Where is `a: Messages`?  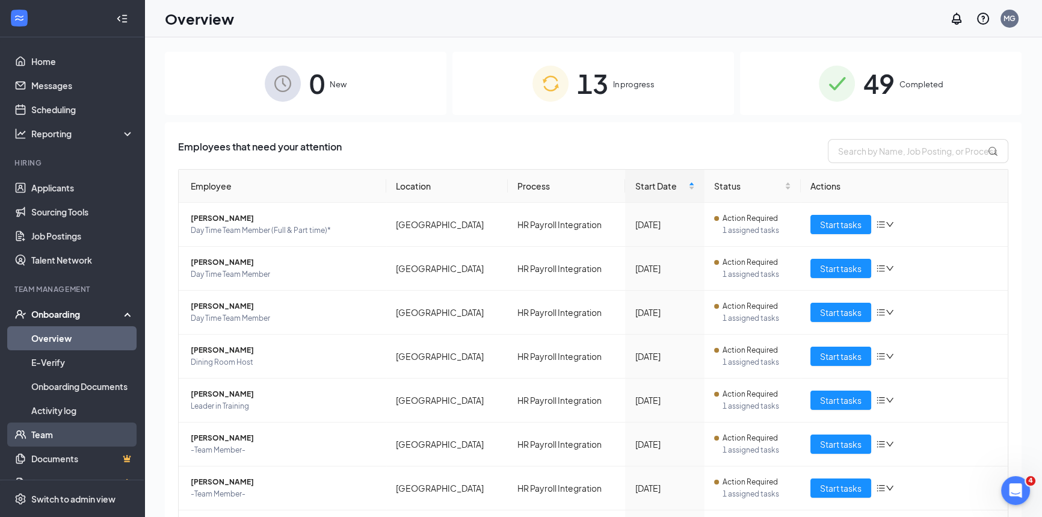
a: Messages is located at coordinates (82, 85).